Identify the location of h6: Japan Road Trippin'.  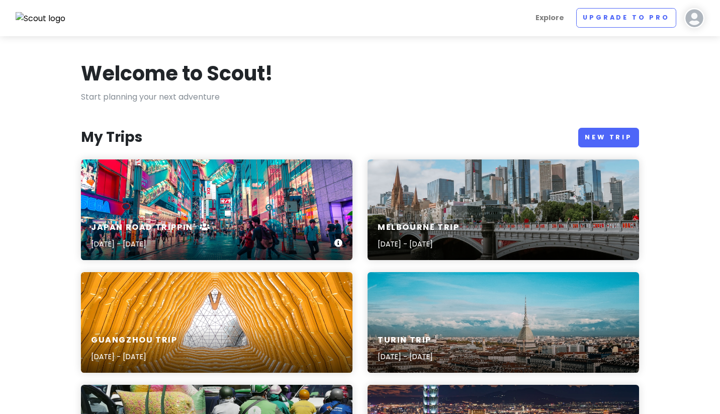
(151, 227).